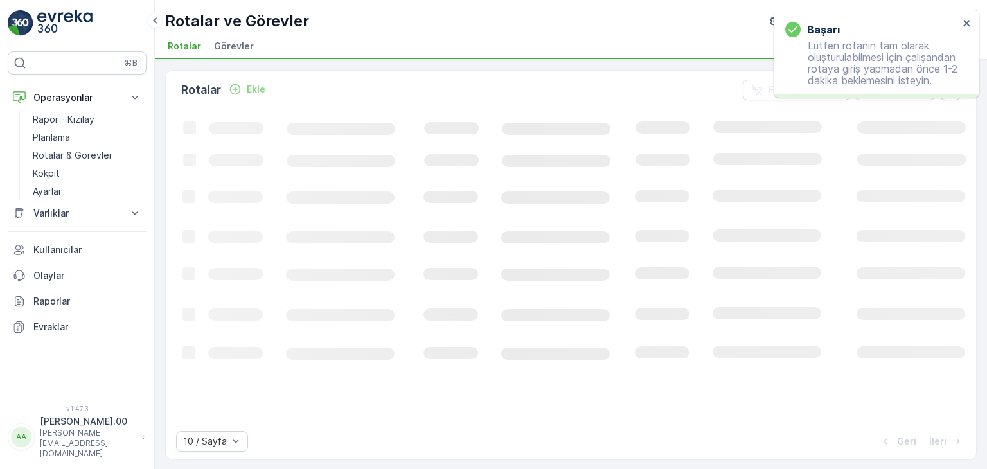 Image resolution: width=987 pixels, height=469 pixels. I want to click on p: İleri, so click(937, 441).